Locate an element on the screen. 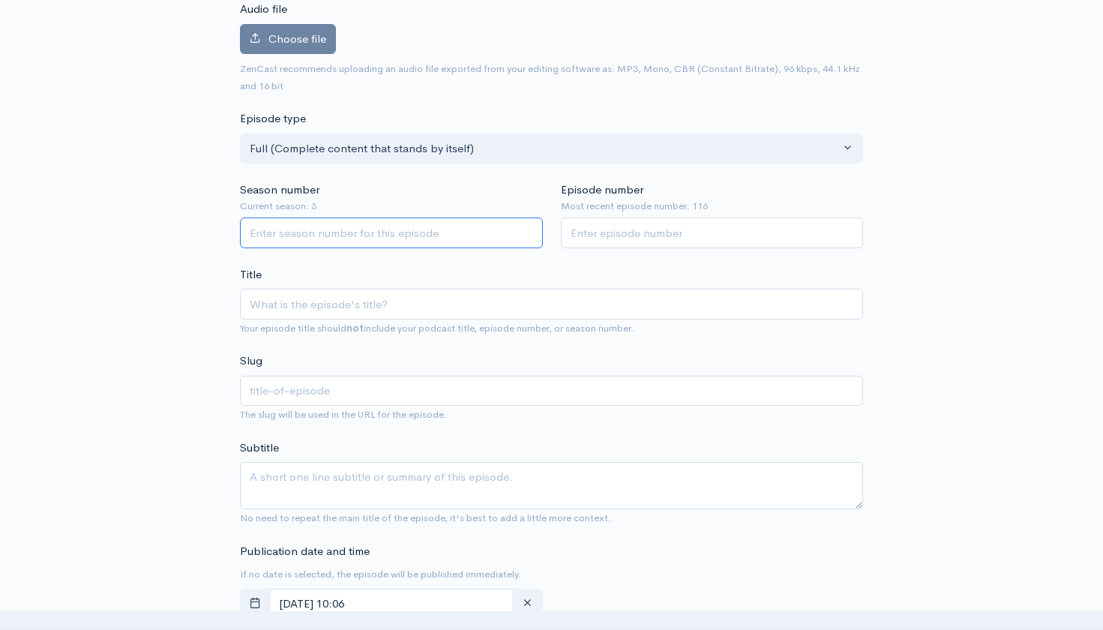 The height and width of the screenshot is (630, 1103). label: Slug is located at coordinates (251, 361).